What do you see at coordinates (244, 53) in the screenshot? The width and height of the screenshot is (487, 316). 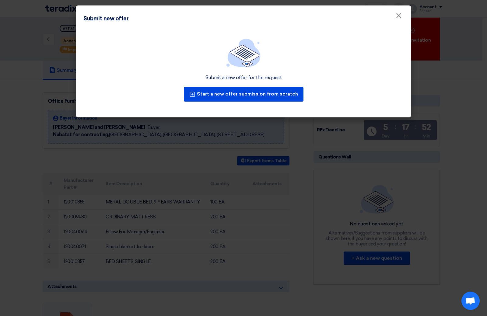 I see `img: empty_state_list.svg` at bounding box center [244, 53].